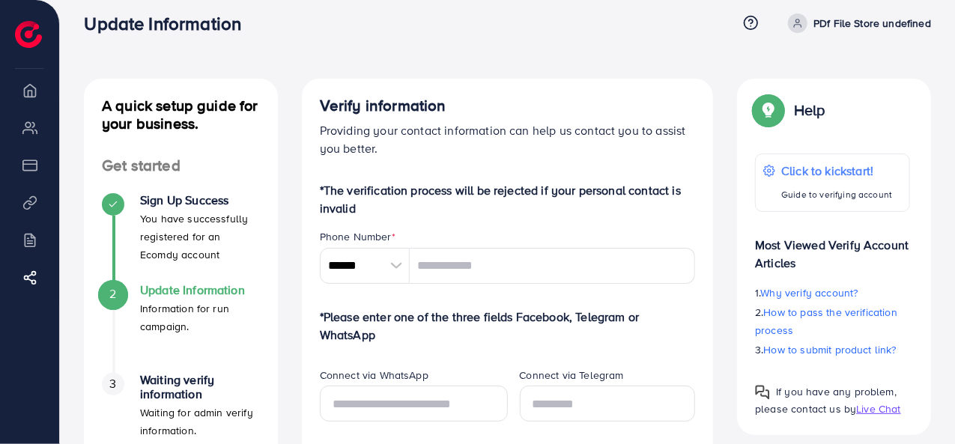 This screenshot has width=955, height=444. What do you see at coordinates (374, 375) in the screenshot?
I see `label: Connect via WhatsApp` at bounding box center [374, 375].